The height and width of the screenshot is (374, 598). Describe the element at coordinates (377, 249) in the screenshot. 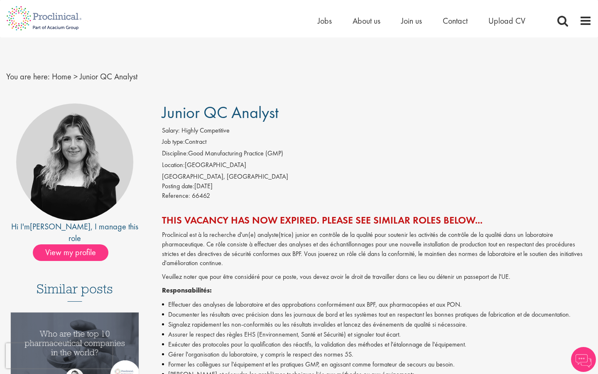

I see `p: Proclinical est à la recherche d'un(e) analyste(trice) junior en contrôle de la qualité pour sout...` at that location.